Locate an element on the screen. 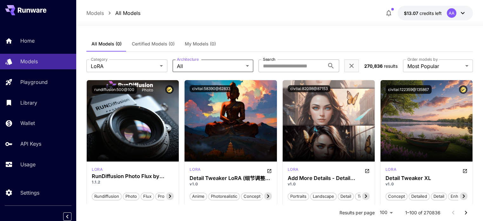 This screenshot has width=483, height=221. span: LoRA is located at coordinates (124, 66).